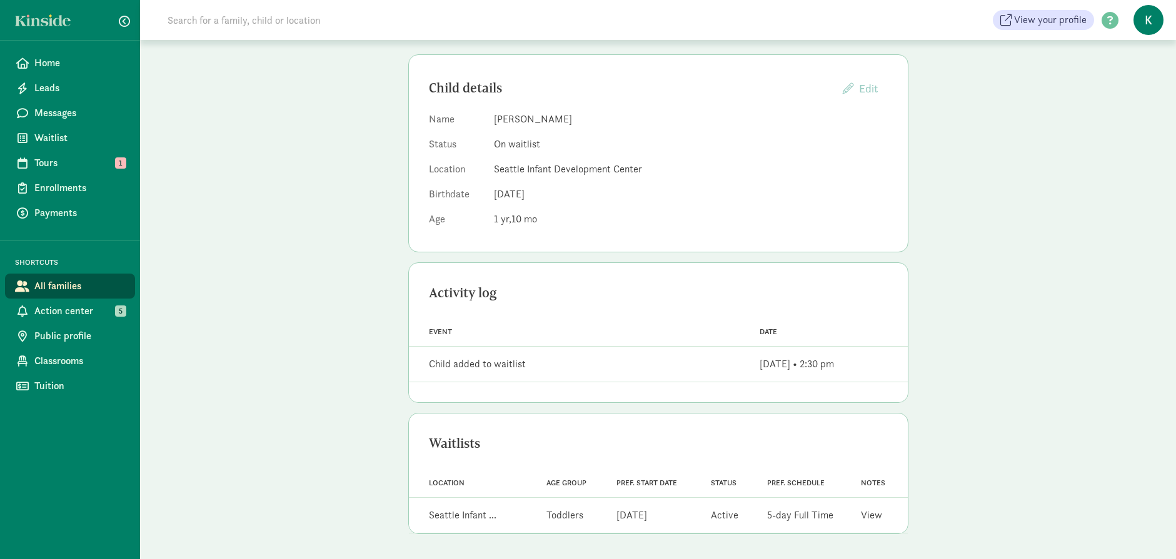 This screenshot has width=1176, height=559. What do you see at coordinates (691, 144) in the screenshot?
I see `dd: On waitlist` at bounding box center [691, 144].